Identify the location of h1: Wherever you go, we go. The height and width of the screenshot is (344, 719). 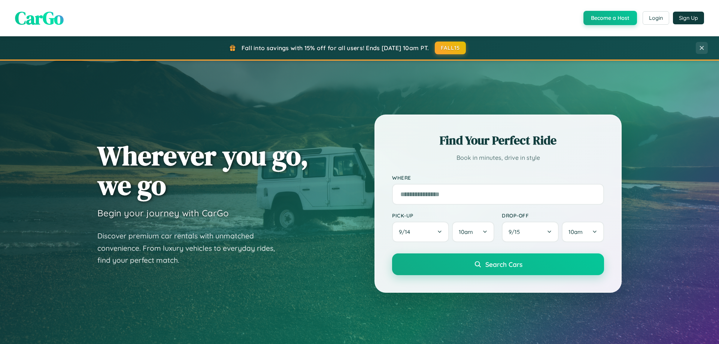
(203, 170).